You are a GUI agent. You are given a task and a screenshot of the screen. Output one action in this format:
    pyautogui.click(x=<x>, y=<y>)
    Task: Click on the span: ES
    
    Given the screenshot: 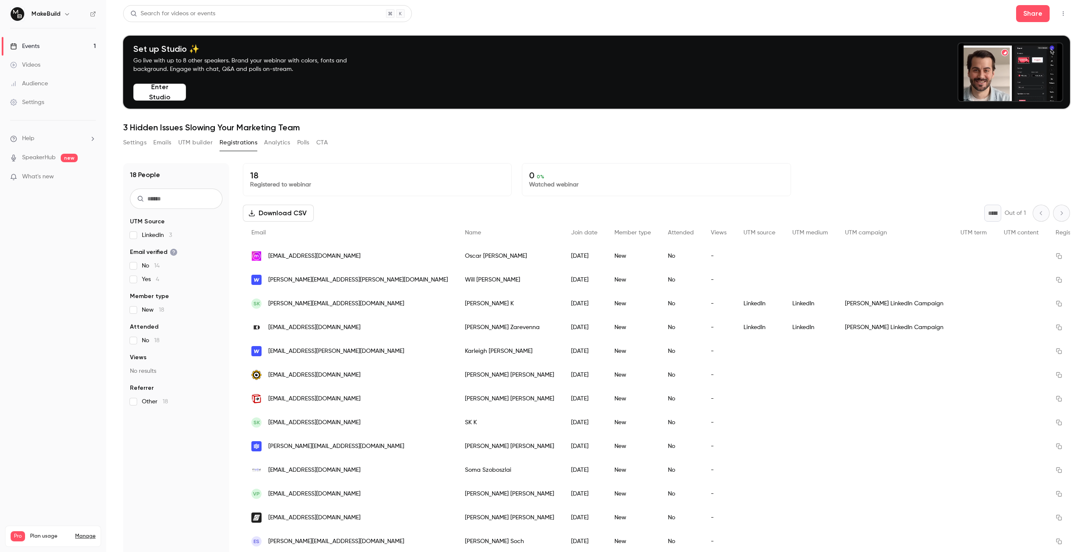 What is the action you would take?
    pyautogui.click(x=257, y=542)
    